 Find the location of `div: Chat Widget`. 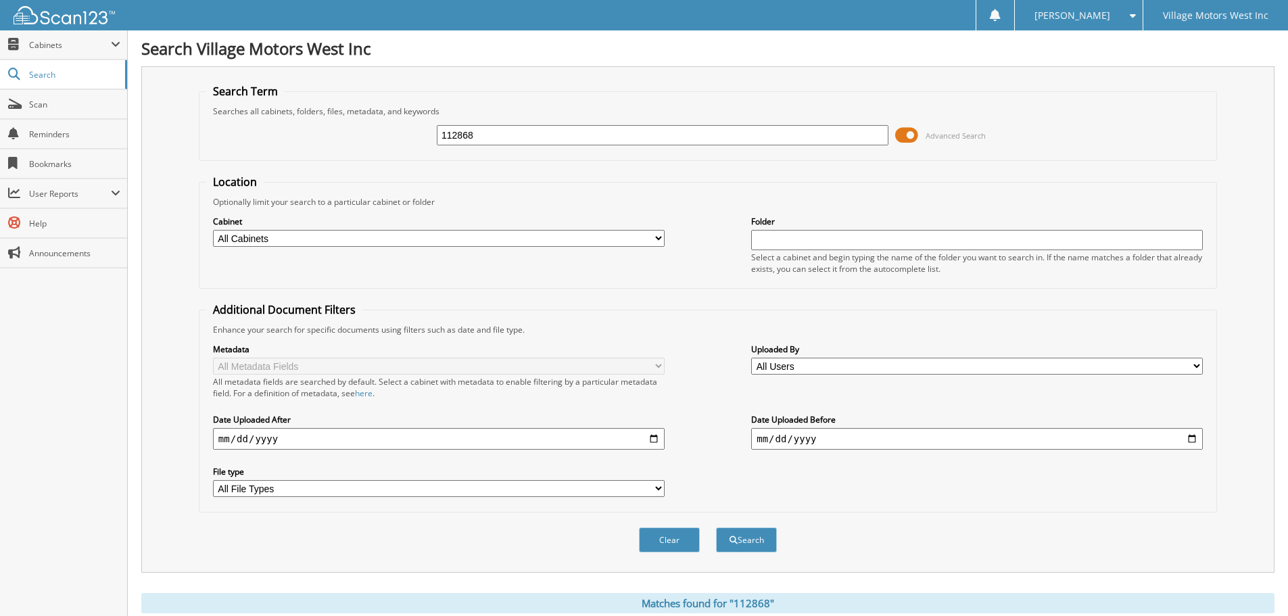

div: Chat Widget is located at coordinates (1254, 583).